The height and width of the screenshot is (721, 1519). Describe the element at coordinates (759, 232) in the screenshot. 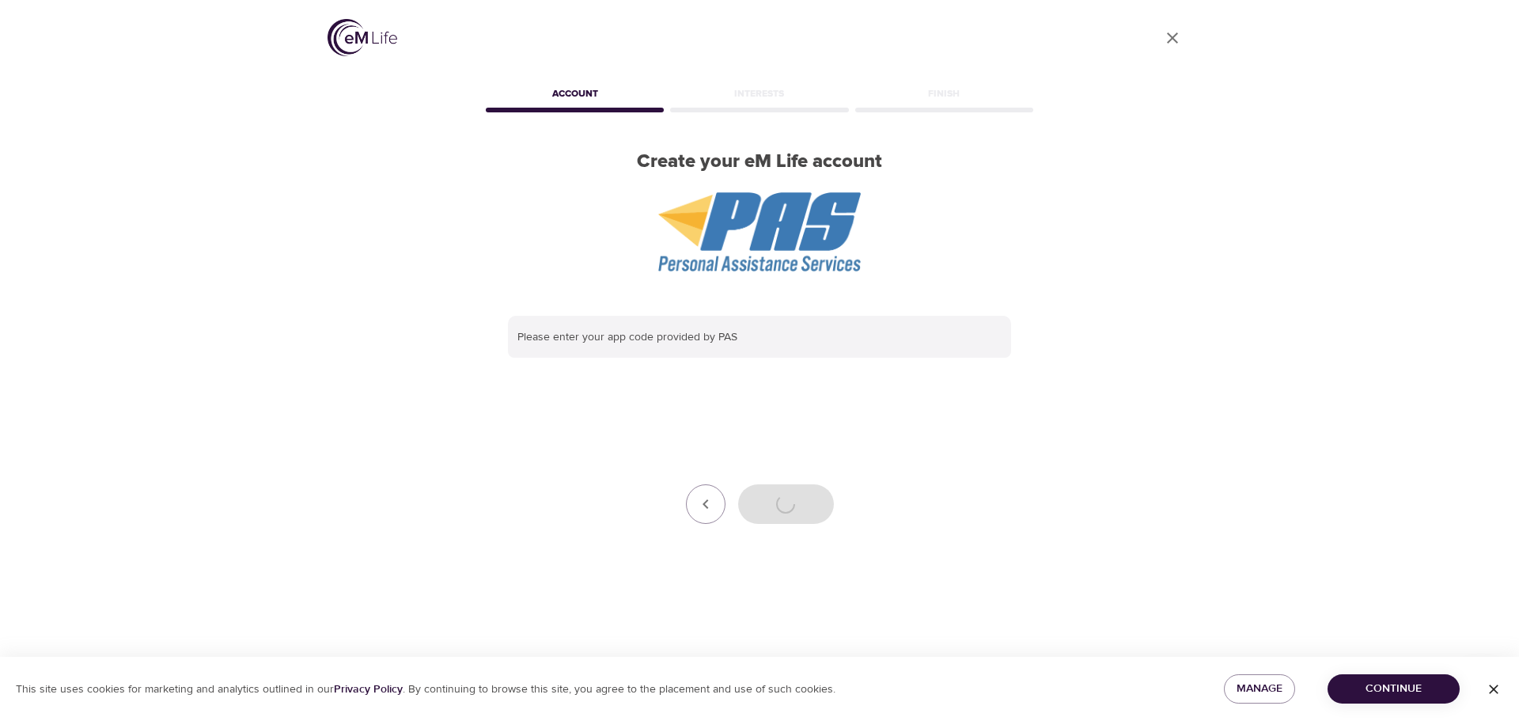

I see `img: PAS%20logo.png` at that location.